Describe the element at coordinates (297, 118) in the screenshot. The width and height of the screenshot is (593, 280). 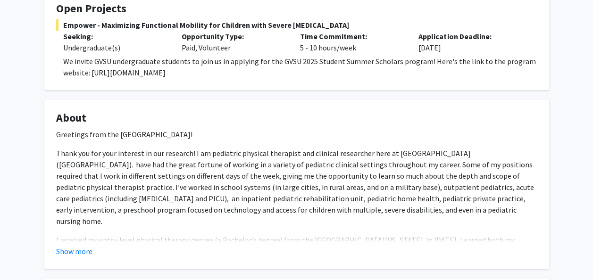
I see `h4: About` at that location.